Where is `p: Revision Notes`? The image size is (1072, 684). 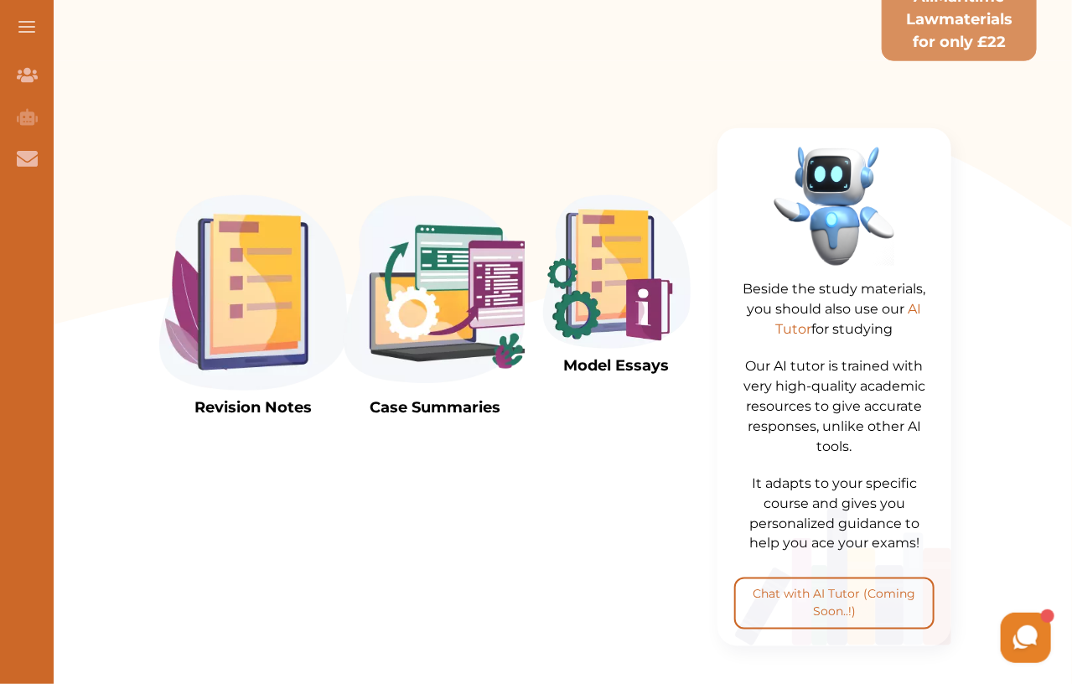
p: Revision Notes is located at coordinates (253, 407).